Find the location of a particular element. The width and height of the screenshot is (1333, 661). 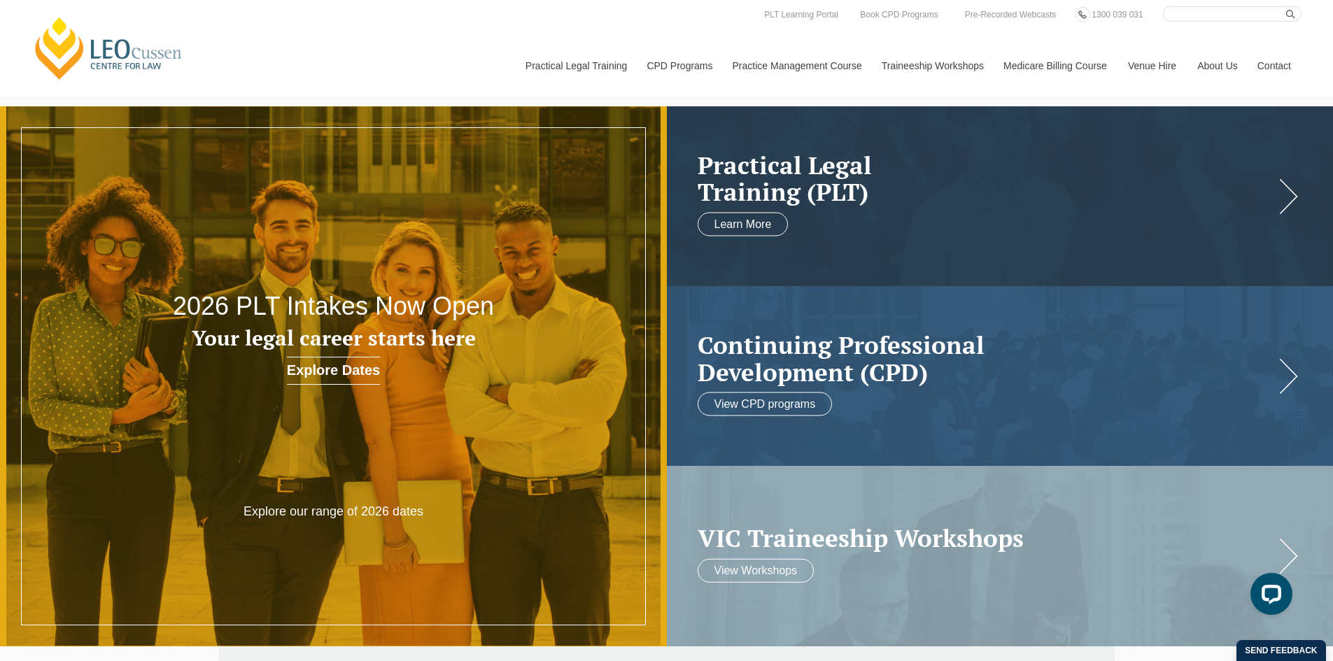

h2: 2026 PLT Intakes Now Open is located at coordinates (334, 306).